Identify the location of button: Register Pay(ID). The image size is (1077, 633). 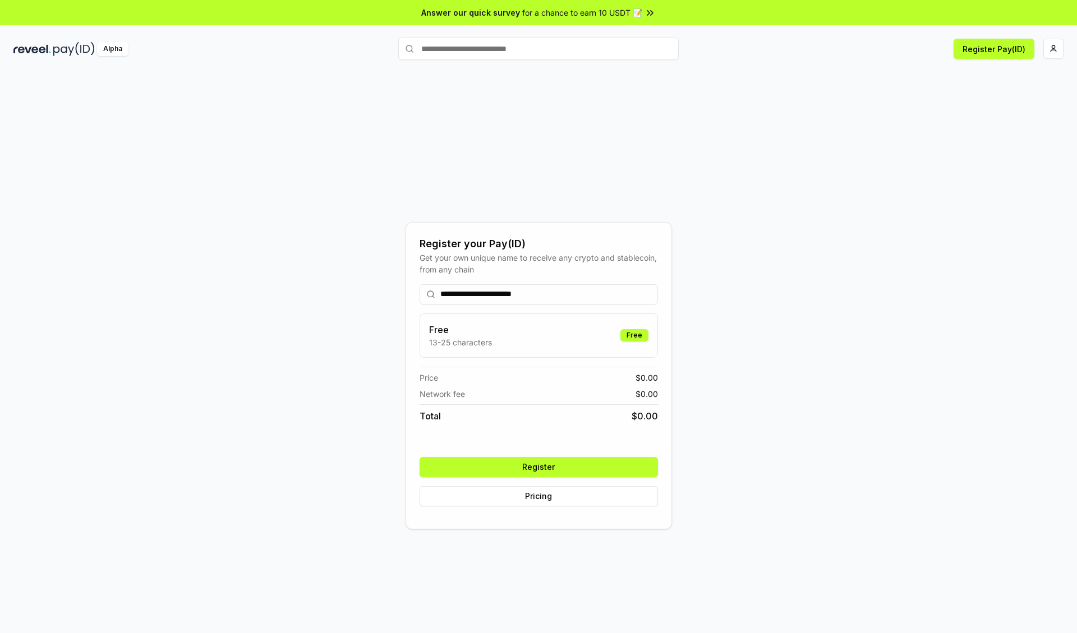
(994, 49).